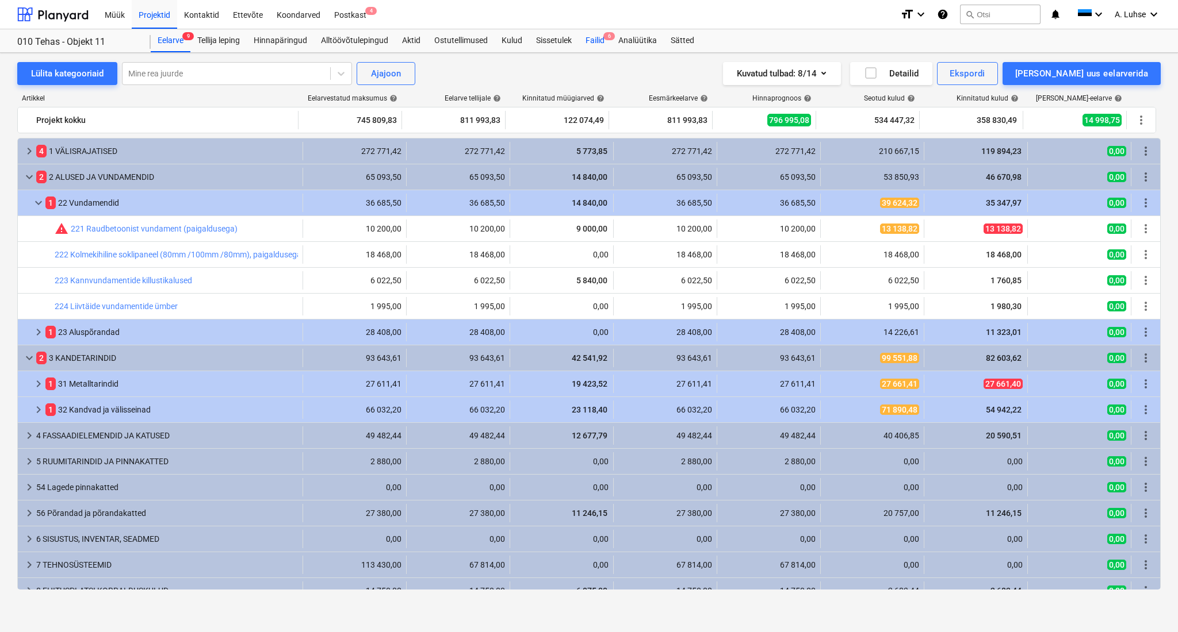 The image size is (1178, 632). Describe the element at coordinates (595, 41) in the screenshot. I see `div: Failid` at that location.